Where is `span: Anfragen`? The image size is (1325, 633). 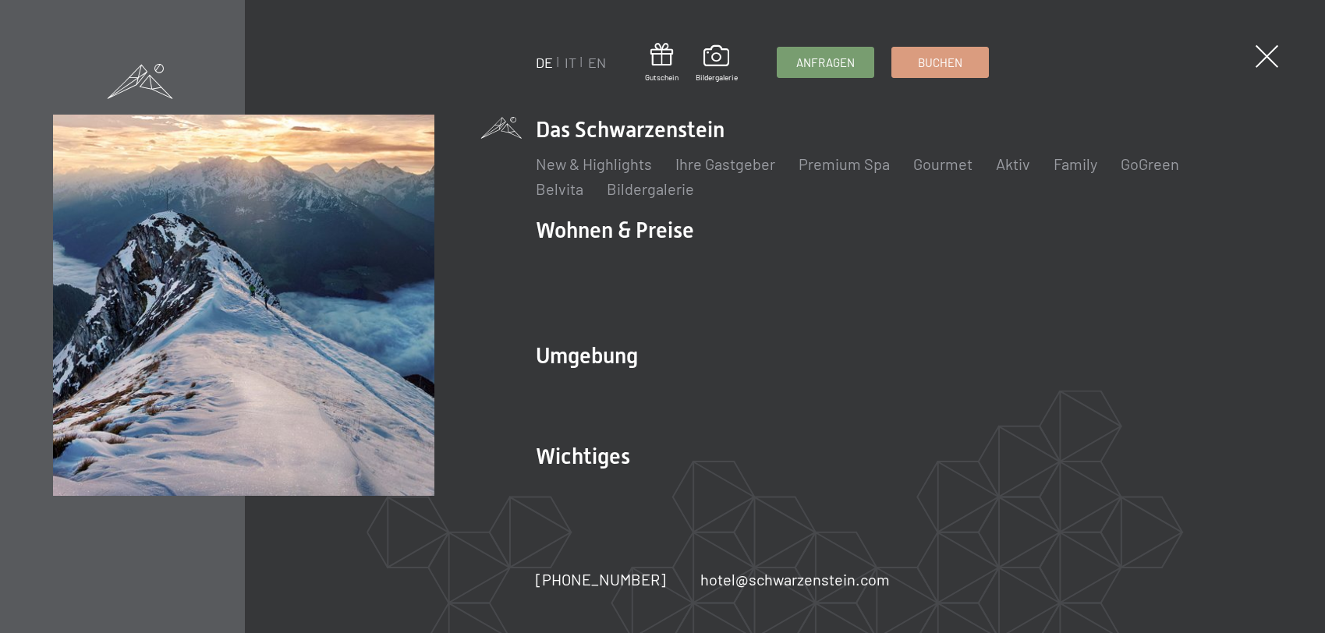 span: Anfragen is located at coordinates (825, 62).